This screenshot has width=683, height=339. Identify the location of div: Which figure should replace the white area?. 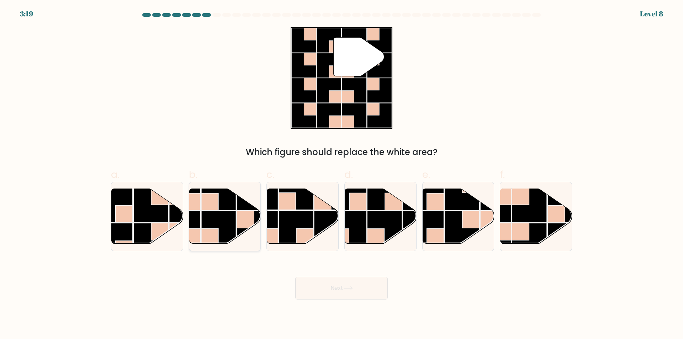
(341, 152).